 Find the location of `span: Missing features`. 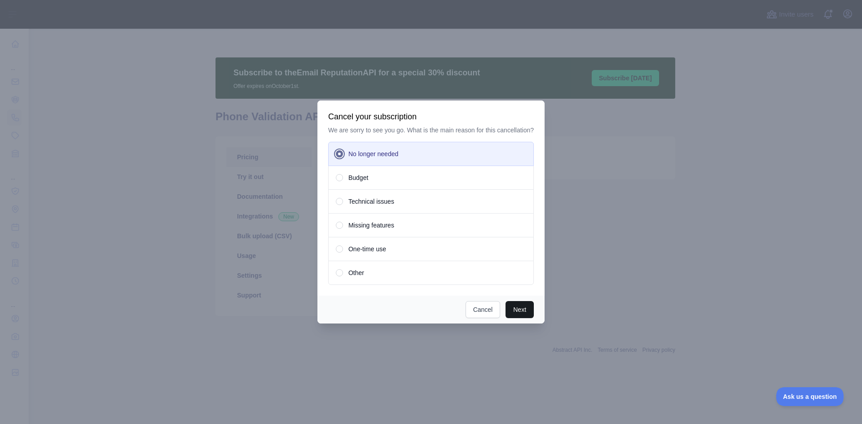

span: Missing features is located at coordinates (371, 225).